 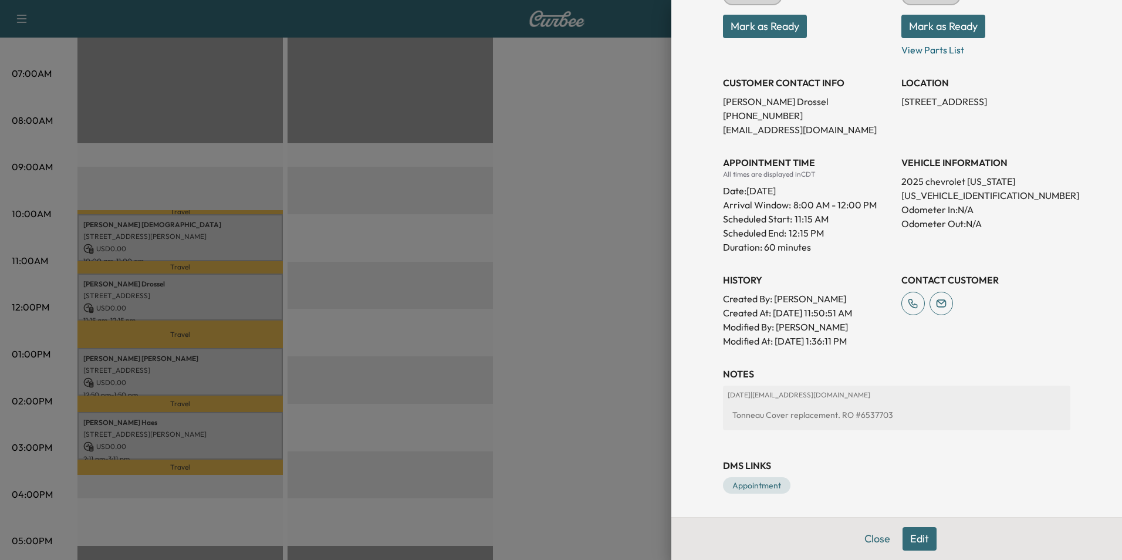 I want to click on p: 12:15 PM, so click(x=806, y=233).